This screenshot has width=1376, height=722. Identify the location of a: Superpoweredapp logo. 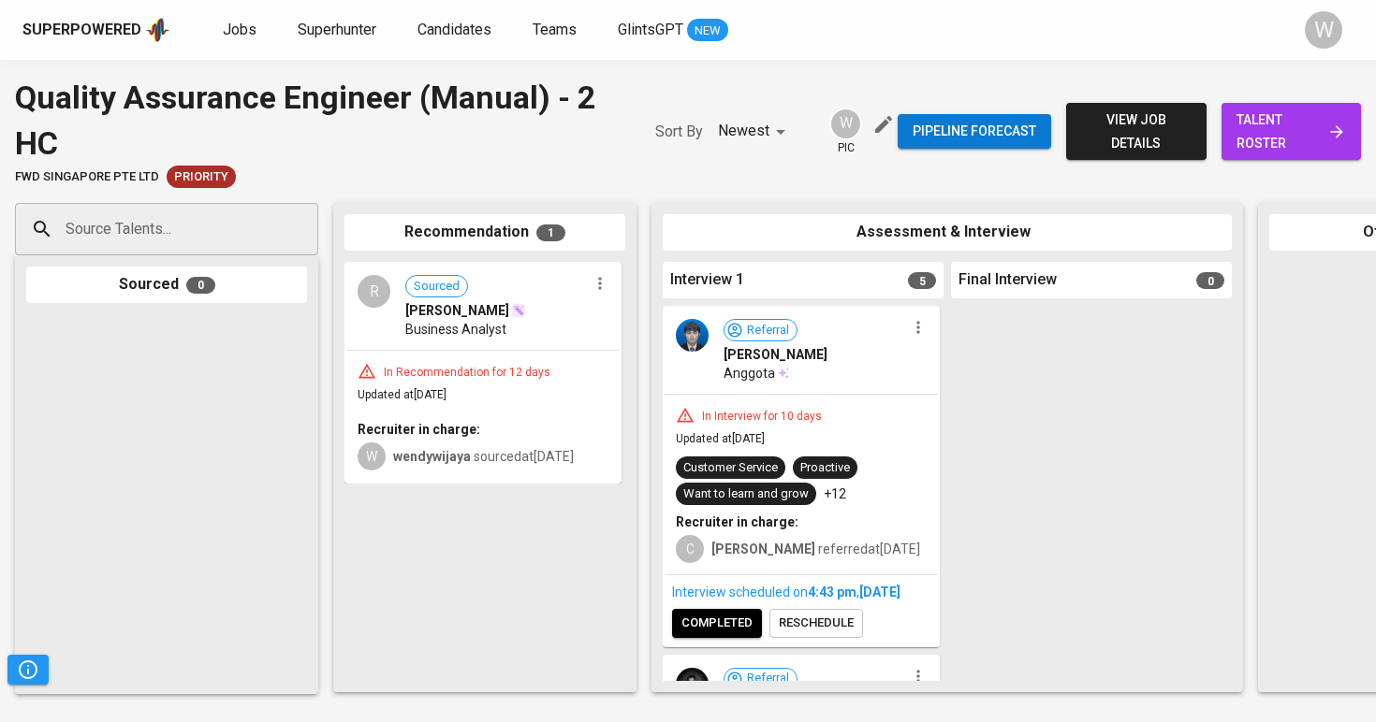
(96, 30).